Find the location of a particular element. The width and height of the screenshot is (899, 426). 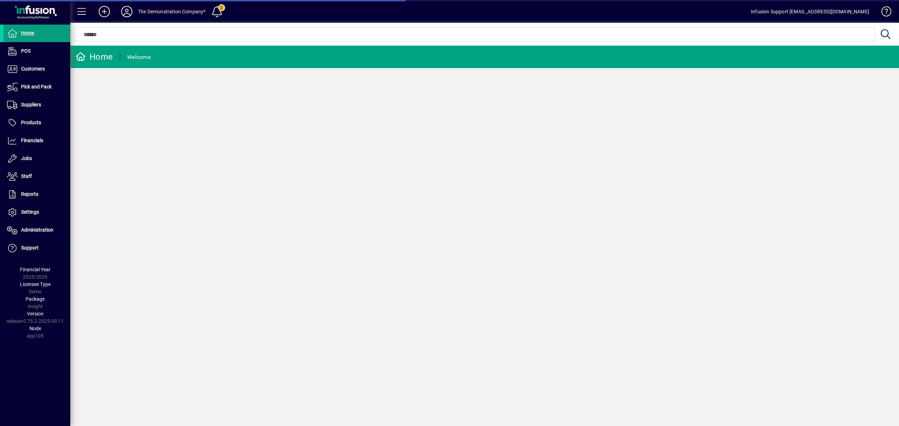

span: Package is located at coordinates (35, 299).